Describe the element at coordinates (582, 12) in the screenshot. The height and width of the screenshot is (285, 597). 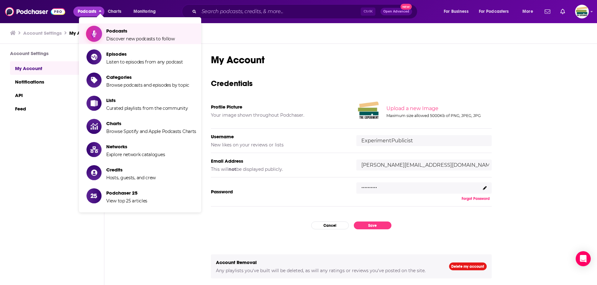
I see `span: Logged in as ExperimentPublicist` at that location.